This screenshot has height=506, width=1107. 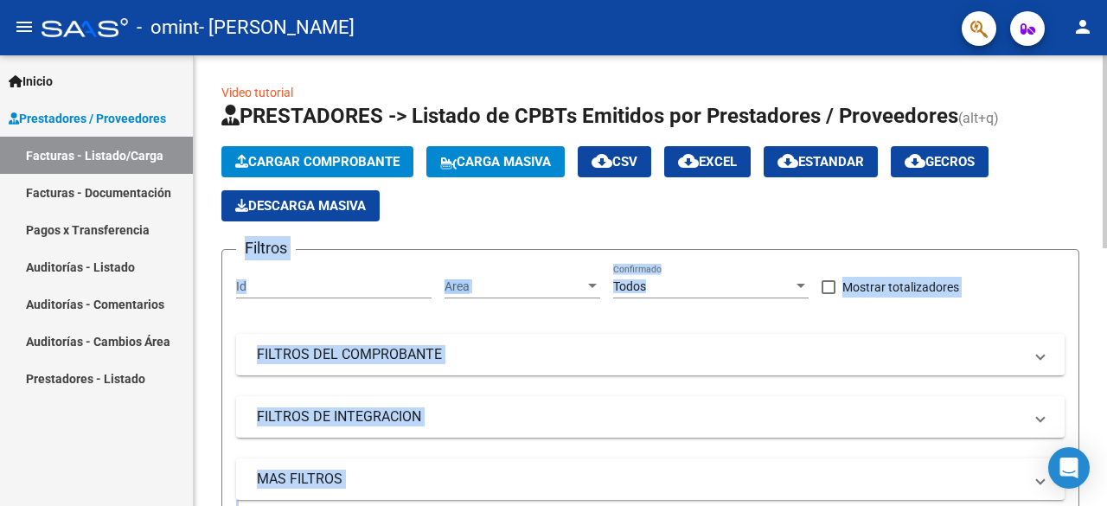 What do you see at coordinates (168, 28) in the screenshot?
I see `span: - omint` at bounding box center [168, 28].